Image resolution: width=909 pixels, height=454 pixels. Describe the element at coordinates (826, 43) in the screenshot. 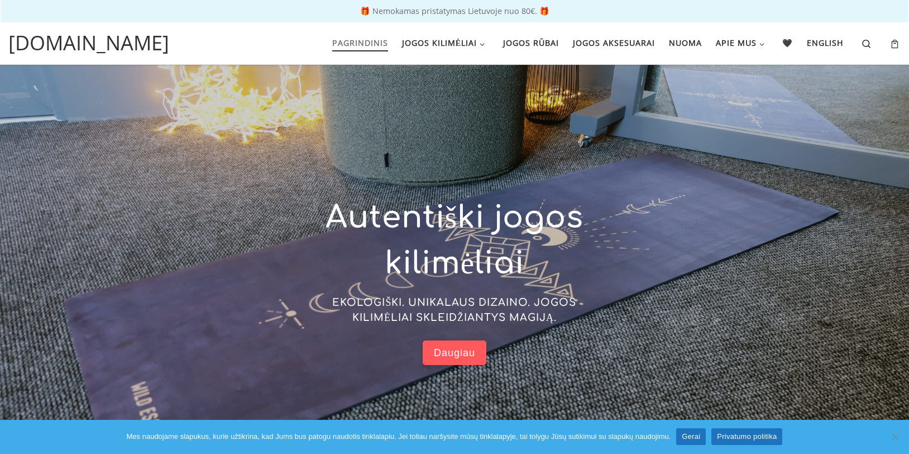

I see `a: English` at that location.